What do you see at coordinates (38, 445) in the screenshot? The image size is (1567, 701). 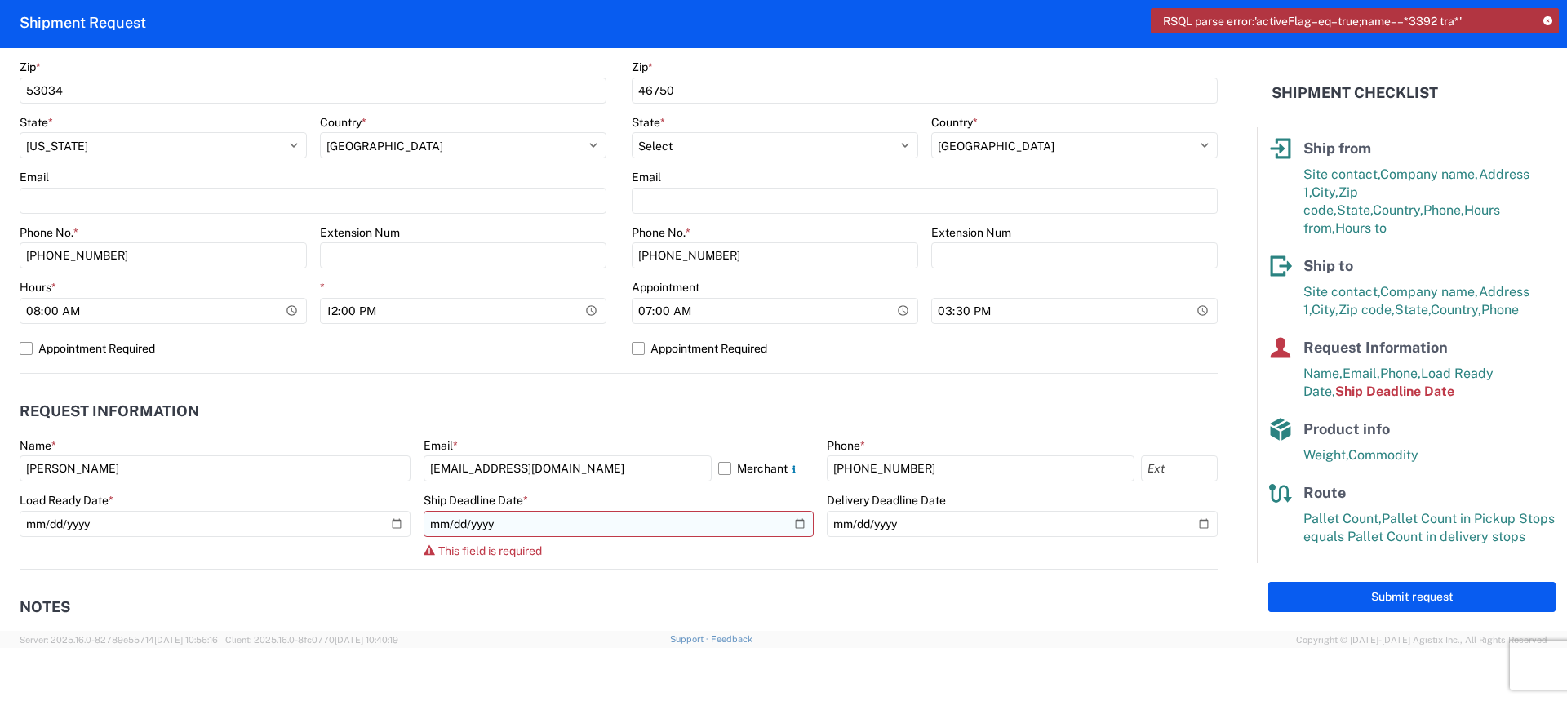 I see `label: Name` at bounding box center [38, 445].